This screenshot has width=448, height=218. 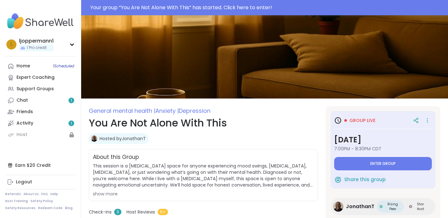 I want to click on span: 3, so click(x=118, y=212).